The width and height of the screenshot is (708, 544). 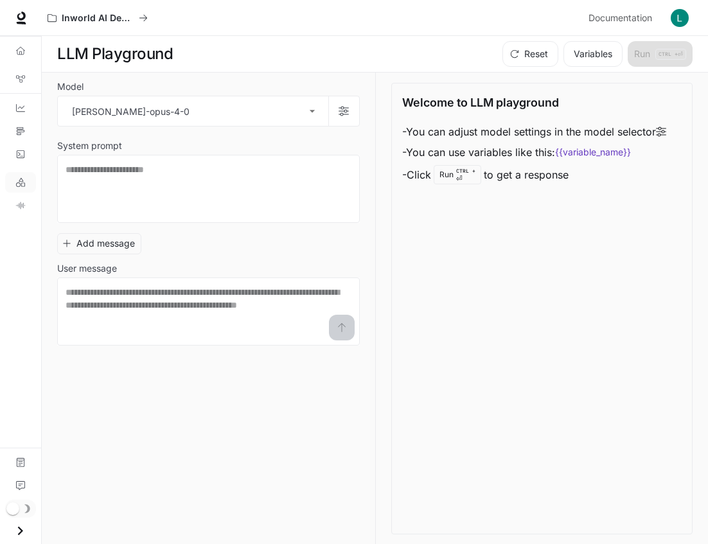 I want to click on button: User avatar, so click(x=680, y=18).